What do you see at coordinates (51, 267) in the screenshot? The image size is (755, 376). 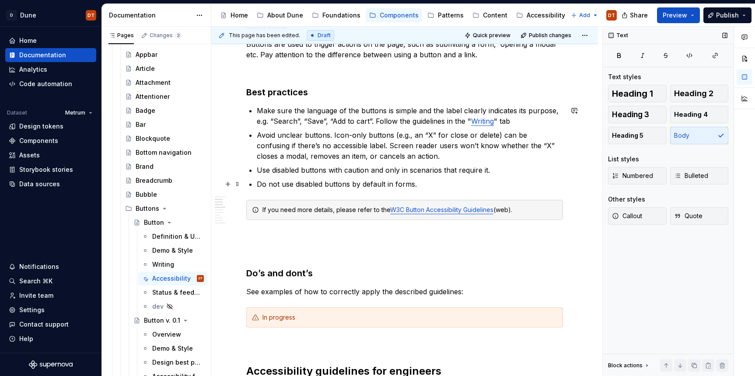 I see `button: Notifications` at bounding box center [51, 267].